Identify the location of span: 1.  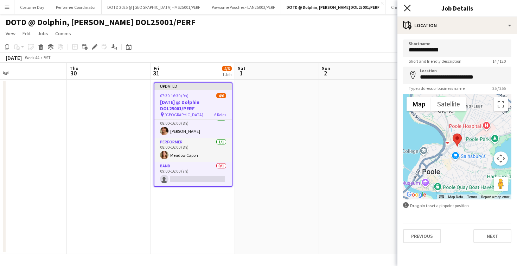
(241, 73).